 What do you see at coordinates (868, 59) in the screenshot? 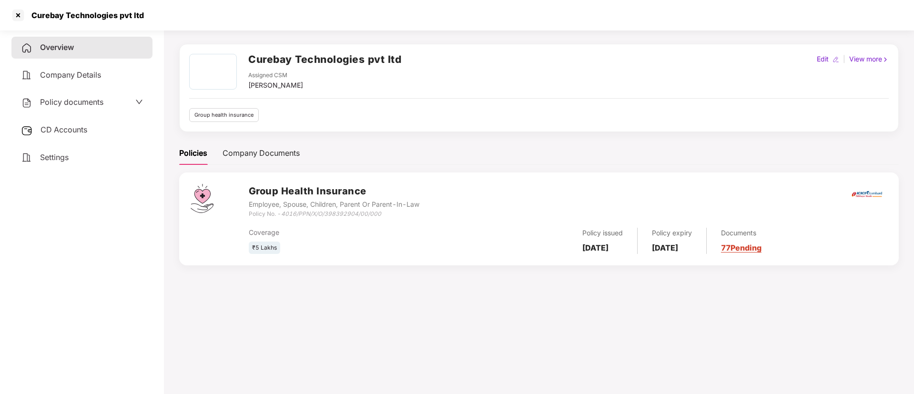
I see `div: View more` at bounding box center [868, 59].